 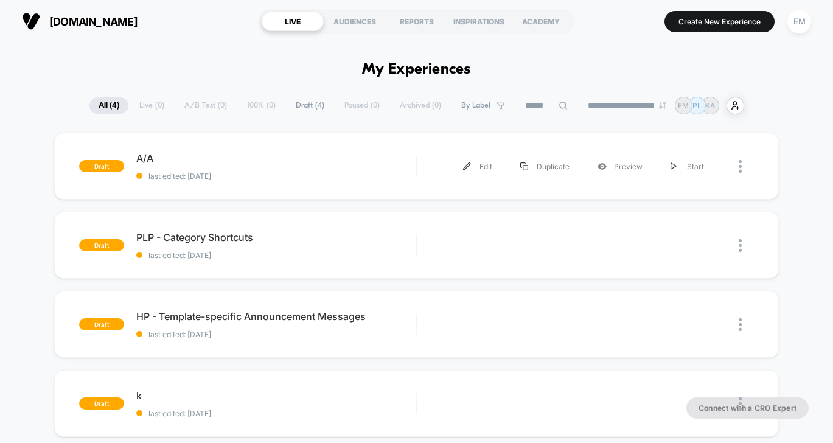 What do you see at coordinates (276, 396) in the screenshot?
I see `span: k` at bounding box center [276, 396].